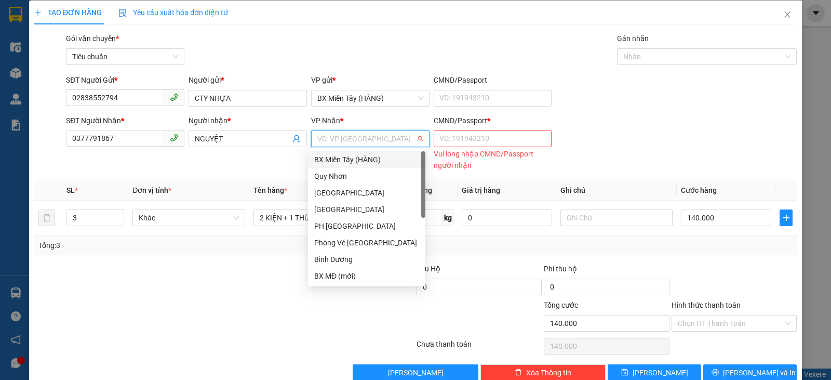 This screenshot has height=380, width=831. I want to click on span: save, so click(625, 372).